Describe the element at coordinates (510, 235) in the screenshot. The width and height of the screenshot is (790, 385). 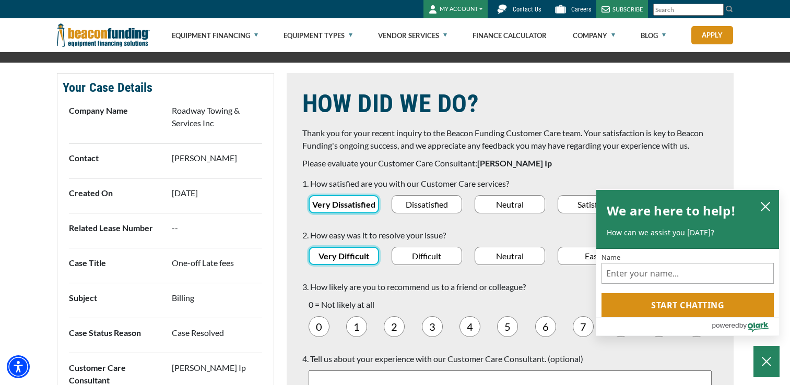
I see `p: 2. How easy was it to resolve your issue?` at that location.